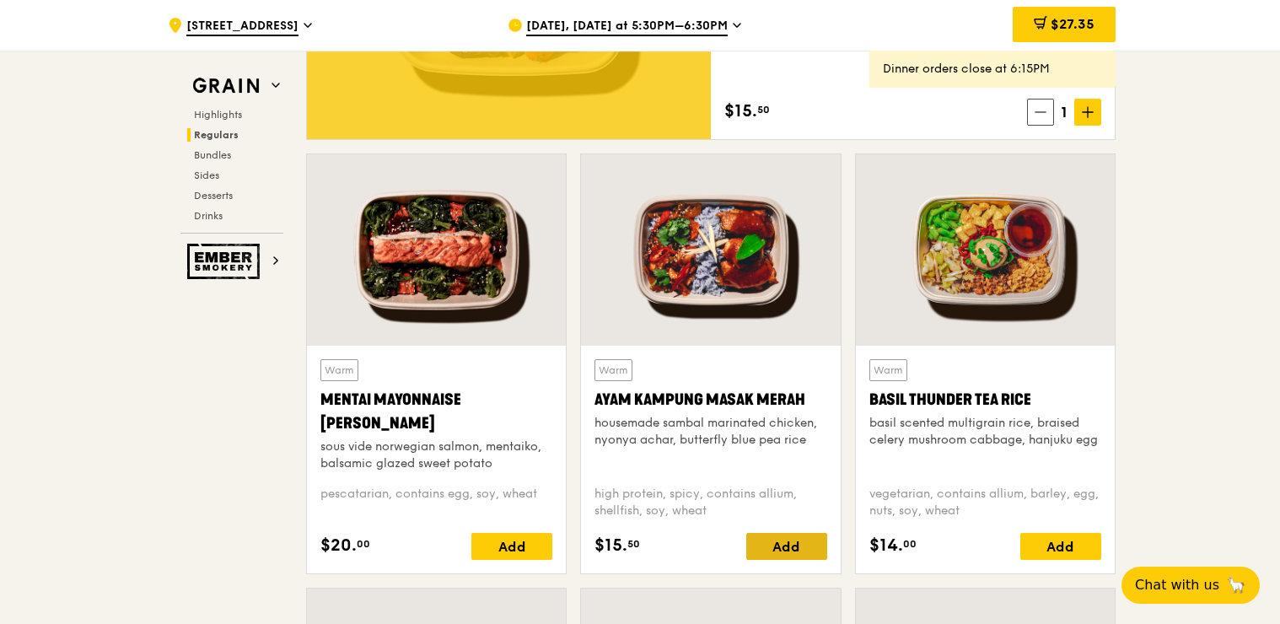  Describe the element at coordinates (338, 545) in the screenshot. I see `span: $20.` at that location.